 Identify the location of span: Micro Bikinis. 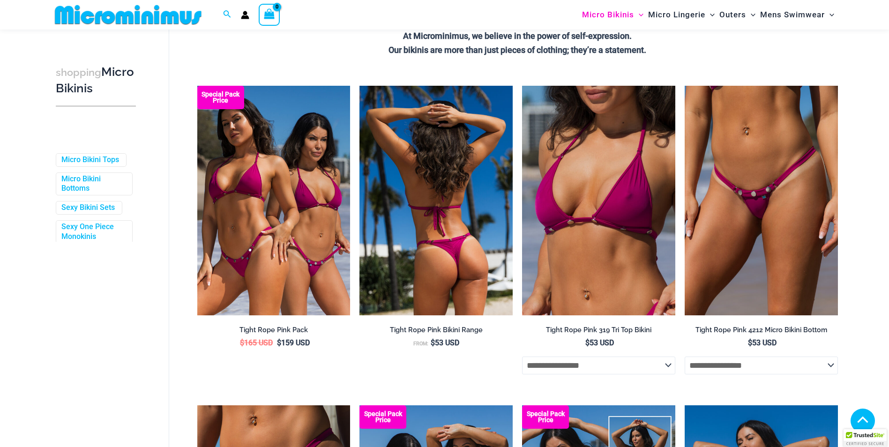
(608, 15).